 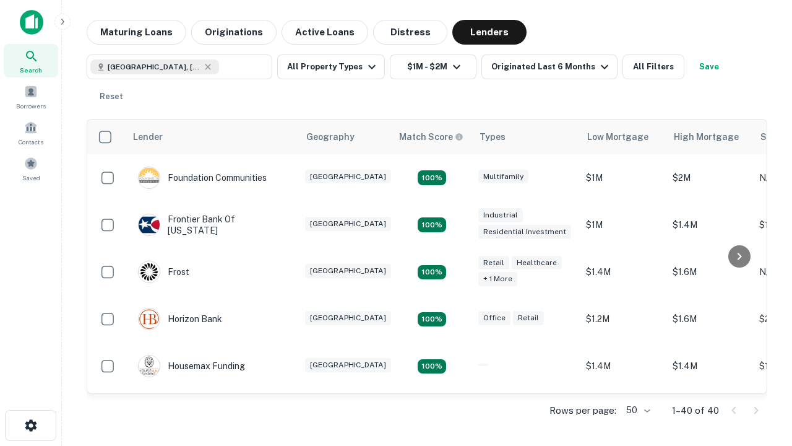 What do you see at coordinates (583, 410) in the screenshot?
I see `p: Rows per page:` at bounding box center [583, 410].